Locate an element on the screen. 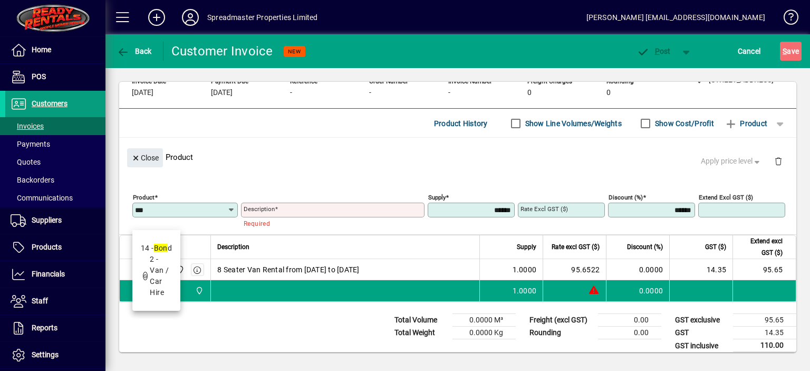  span: Invoices is located at coordinates (27, 126).